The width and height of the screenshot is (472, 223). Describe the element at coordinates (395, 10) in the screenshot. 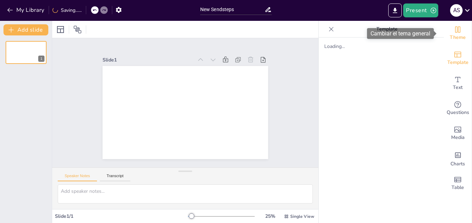

I see `button: Export to PowerPoint` at that location.